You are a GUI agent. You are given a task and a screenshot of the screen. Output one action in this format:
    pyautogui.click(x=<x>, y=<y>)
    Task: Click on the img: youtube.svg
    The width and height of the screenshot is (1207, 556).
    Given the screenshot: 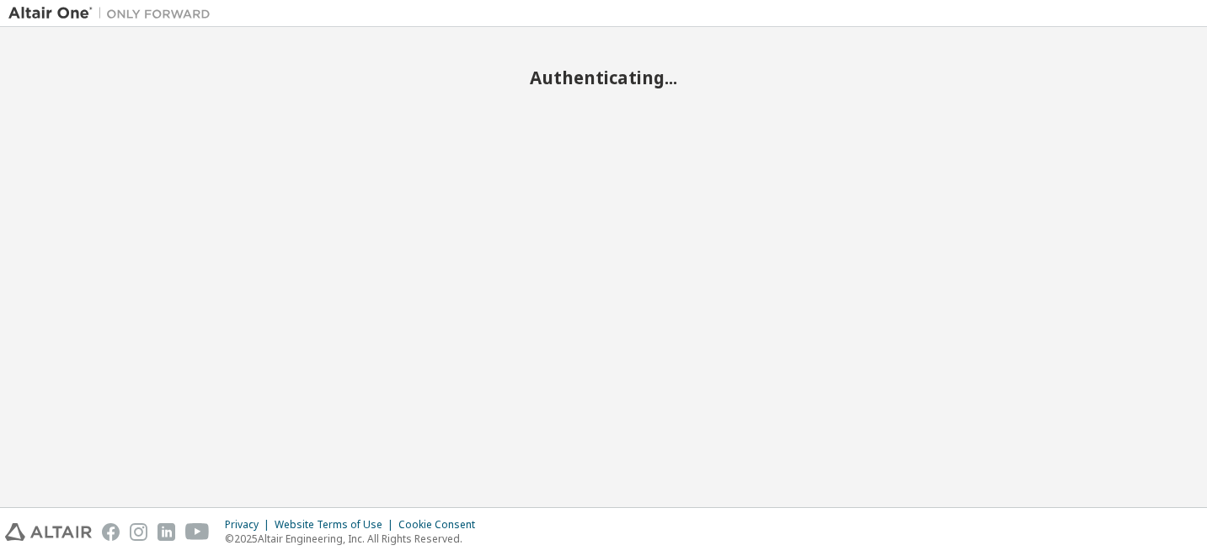 What is the action you would take?
    pyautogui.click(x=197, y=531)
    